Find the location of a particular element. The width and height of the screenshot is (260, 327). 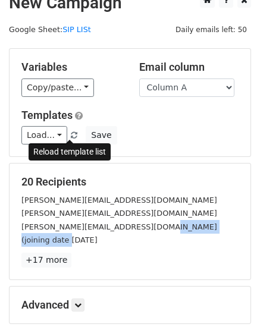

a: Daily emails left: 50 is located at coordinates (211, 29).